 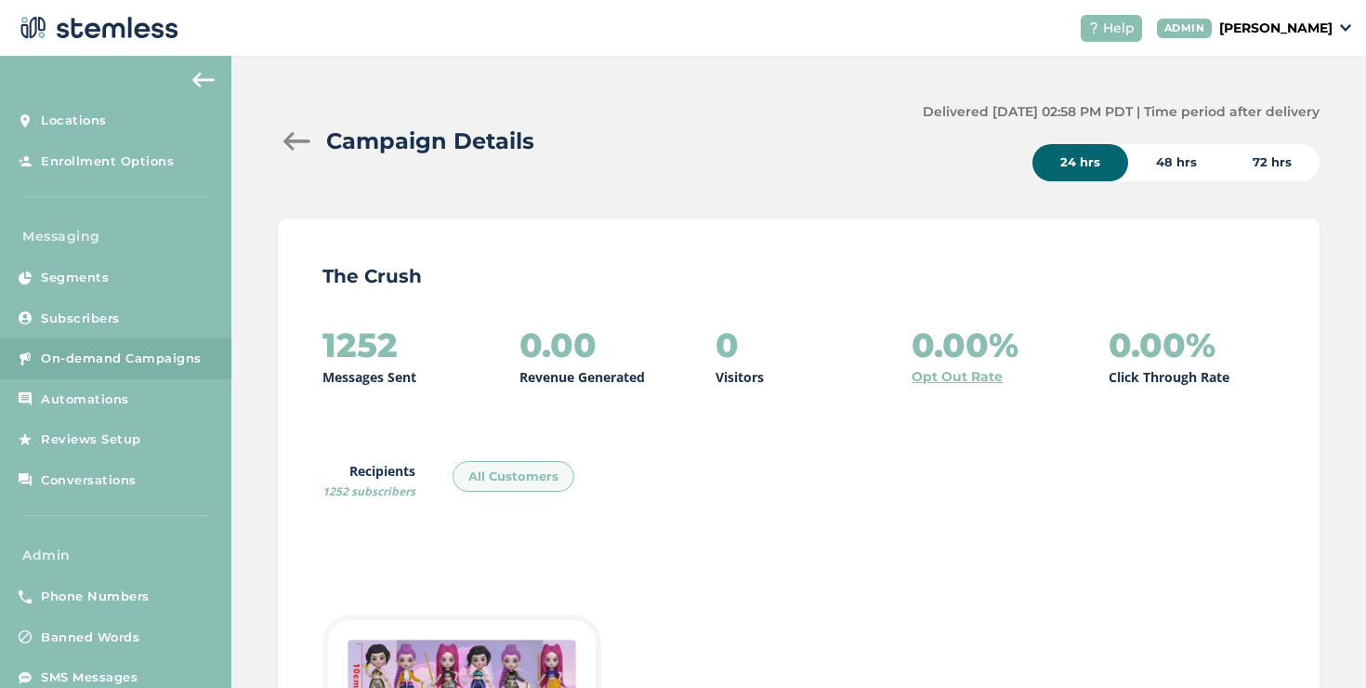 What do you see at coordinates (1319, 643) in the screenshot?
I see `div: Chat Widget` at bounding box center [1319, 643].